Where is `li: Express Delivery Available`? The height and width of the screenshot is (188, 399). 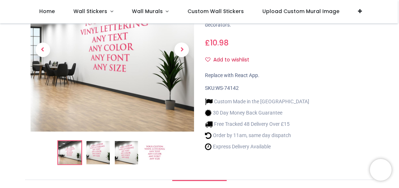
li: Express Delivery Available is located at coordinates (257, 146).